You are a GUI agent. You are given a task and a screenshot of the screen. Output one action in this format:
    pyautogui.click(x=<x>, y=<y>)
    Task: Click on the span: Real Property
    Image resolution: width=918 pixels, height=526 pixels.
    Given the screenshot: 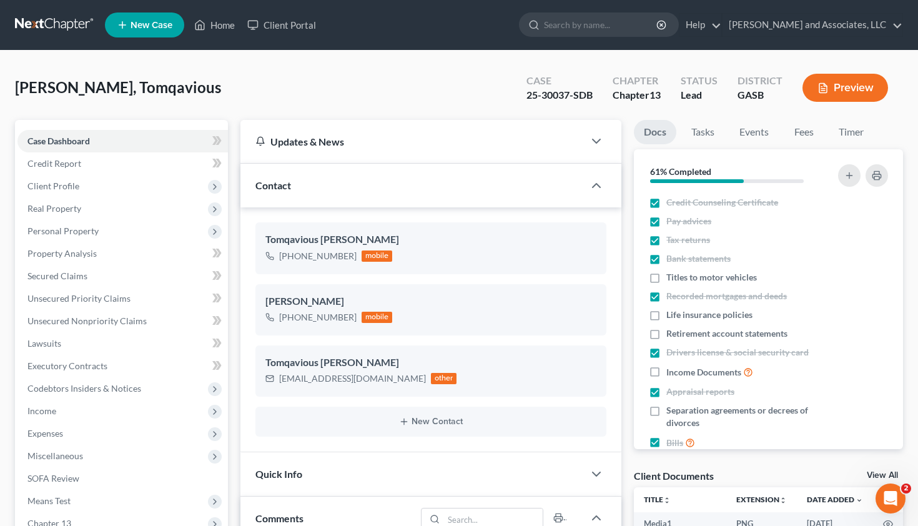 What is the action you would take?
    pyautogui.click(x=54, y=208)
    